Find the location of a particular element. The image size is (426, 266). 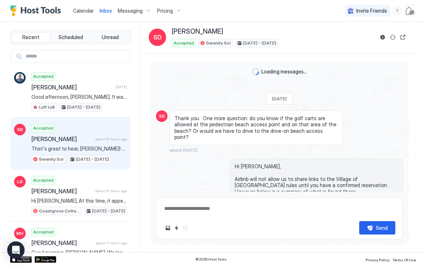

button: Unread is located at coordinates (110, 37).